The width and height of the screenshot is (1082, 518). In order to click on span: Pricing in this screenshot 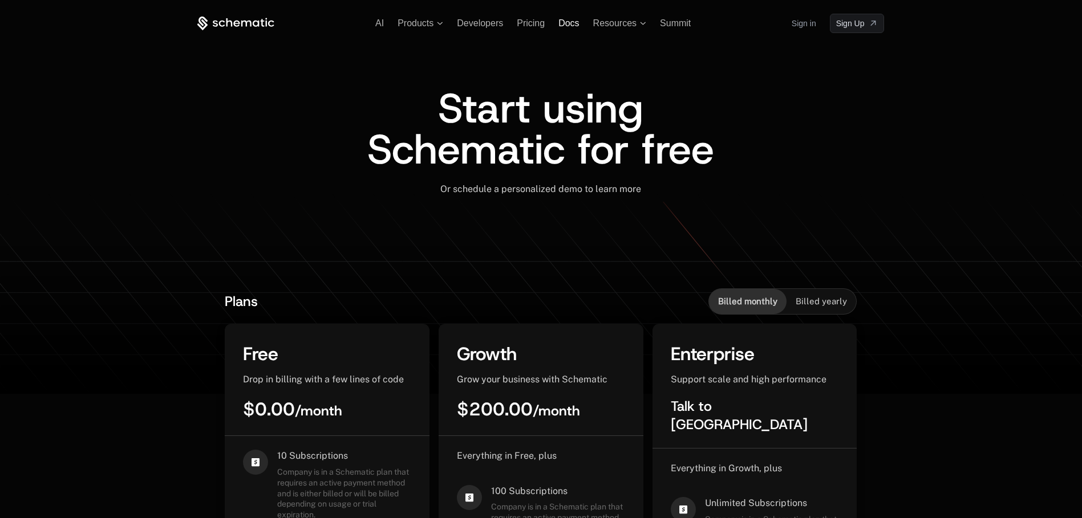, I will do `click(530, 23)`.